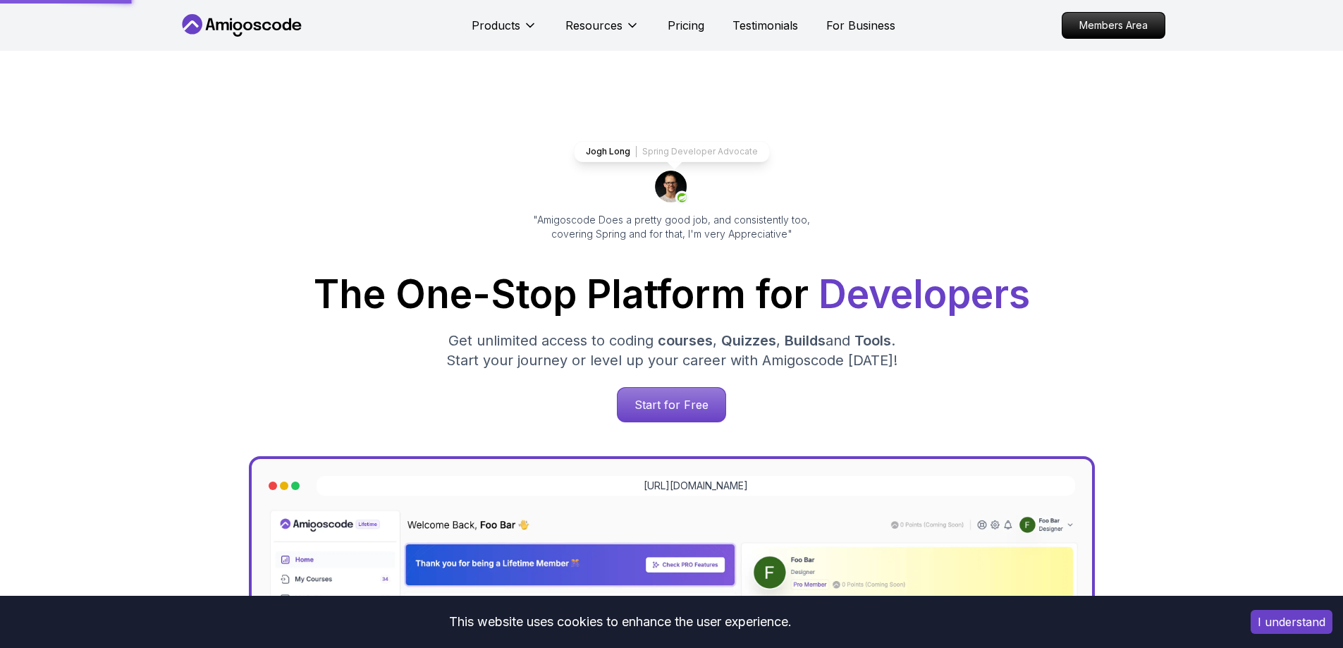 The width and height of the screenshot is (1343, 648). Describe the element at coordinates (1113, 25) in the screenshot. I see `p: Members Area` at that location.